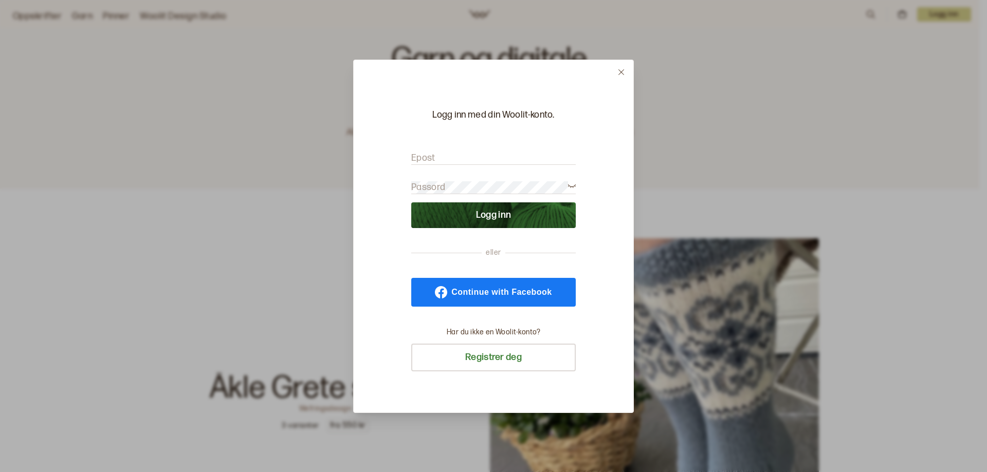 This screenshot has width=987, height=472. Describe the element at coordinates (423, 158) in the screenshot. I see `label: Epost` at that location.